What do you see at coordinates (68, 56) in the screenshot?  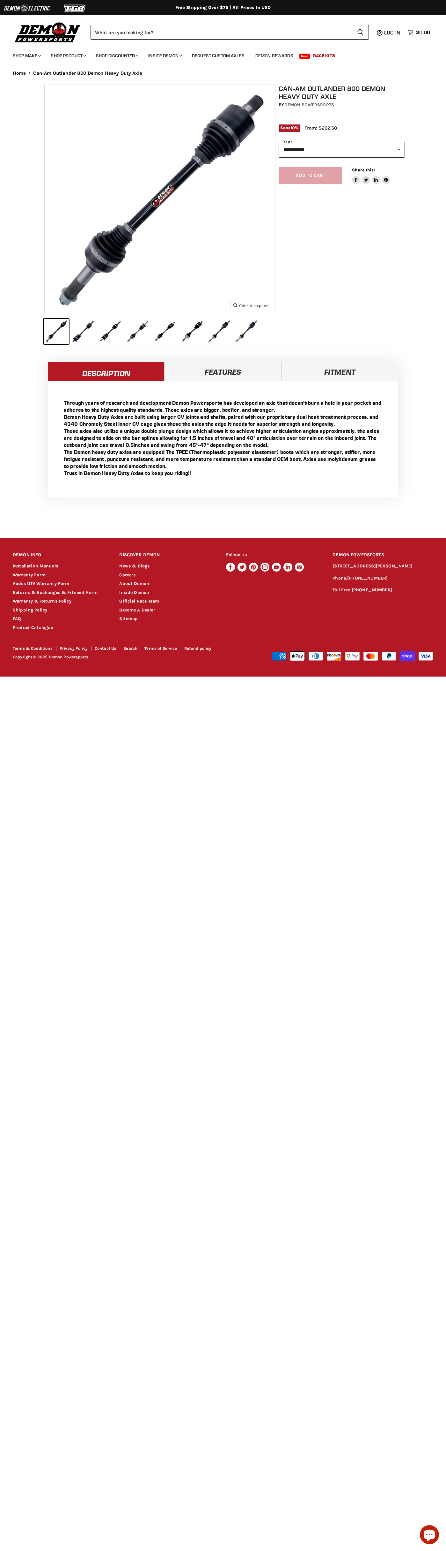 I see `a: Shop Product` at bounding box center [68, 56].